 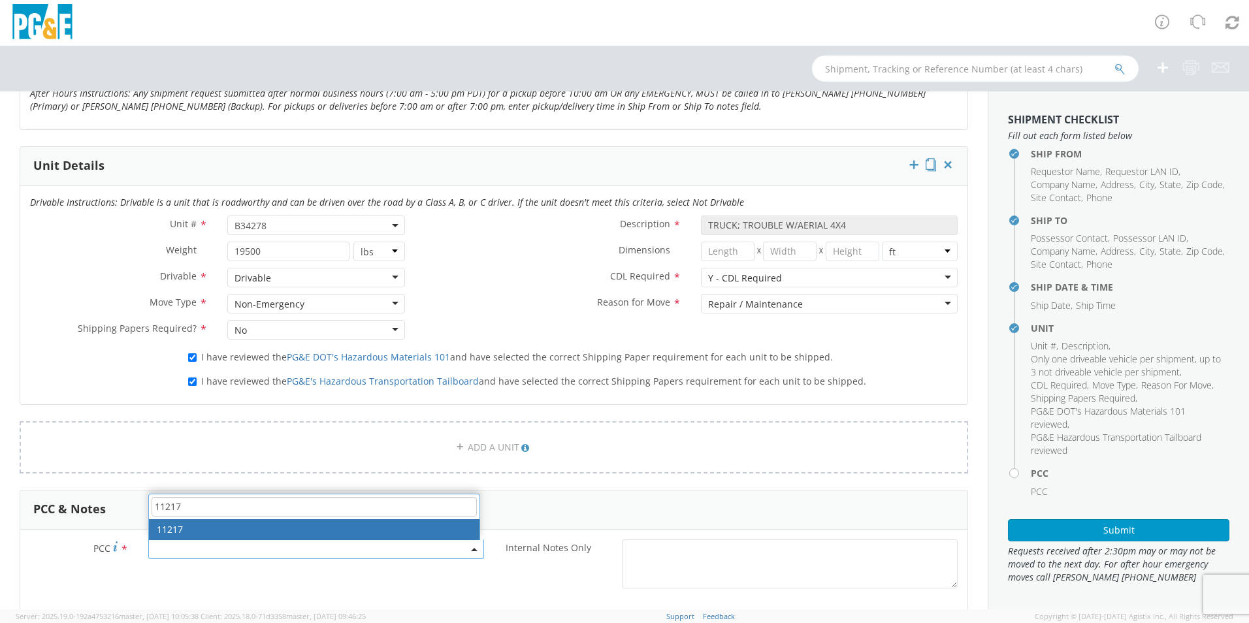 I want to click on strong: Shipment Checklist, so click(x=1063, y=120).